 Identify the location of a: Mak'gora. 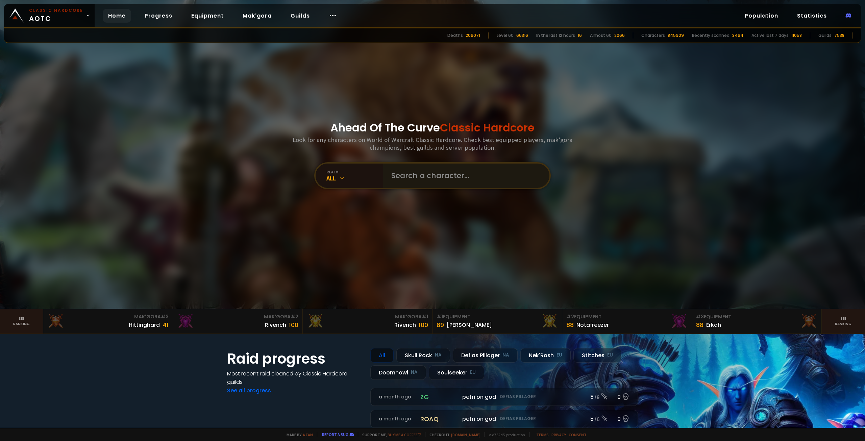
(257, 16).